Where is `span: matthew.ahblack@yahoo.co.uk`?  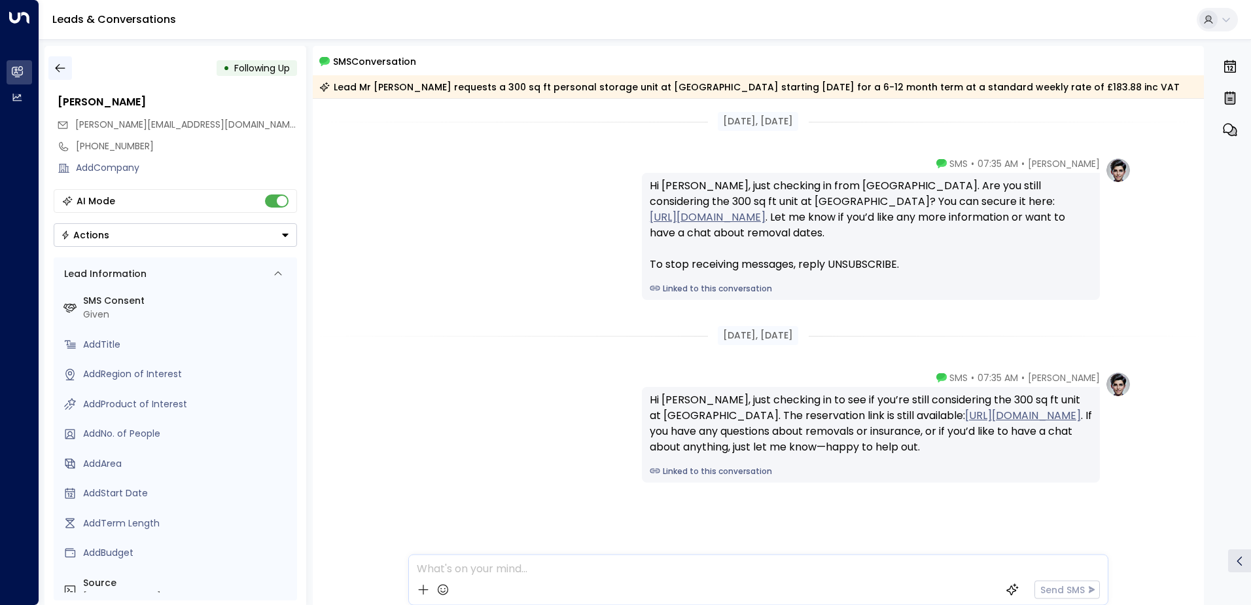 span: matthew.ahblack@yahoo.co.uk is located at coordinates (186, 124).